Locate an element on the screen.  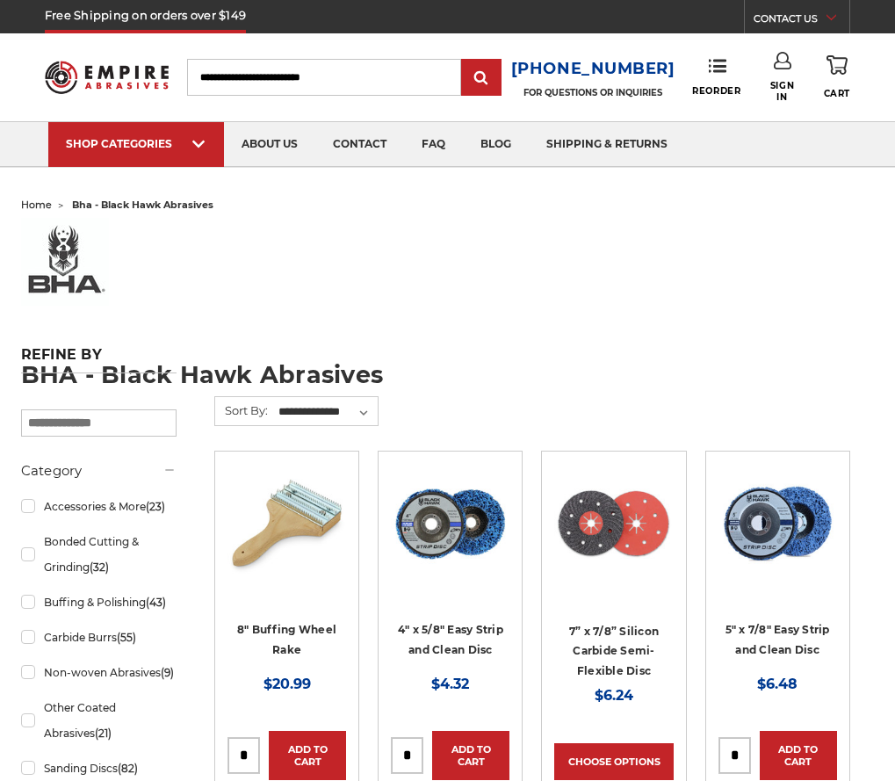
a: 8 inch single handle buffing wheel rake is located at coordinates (286, 523).